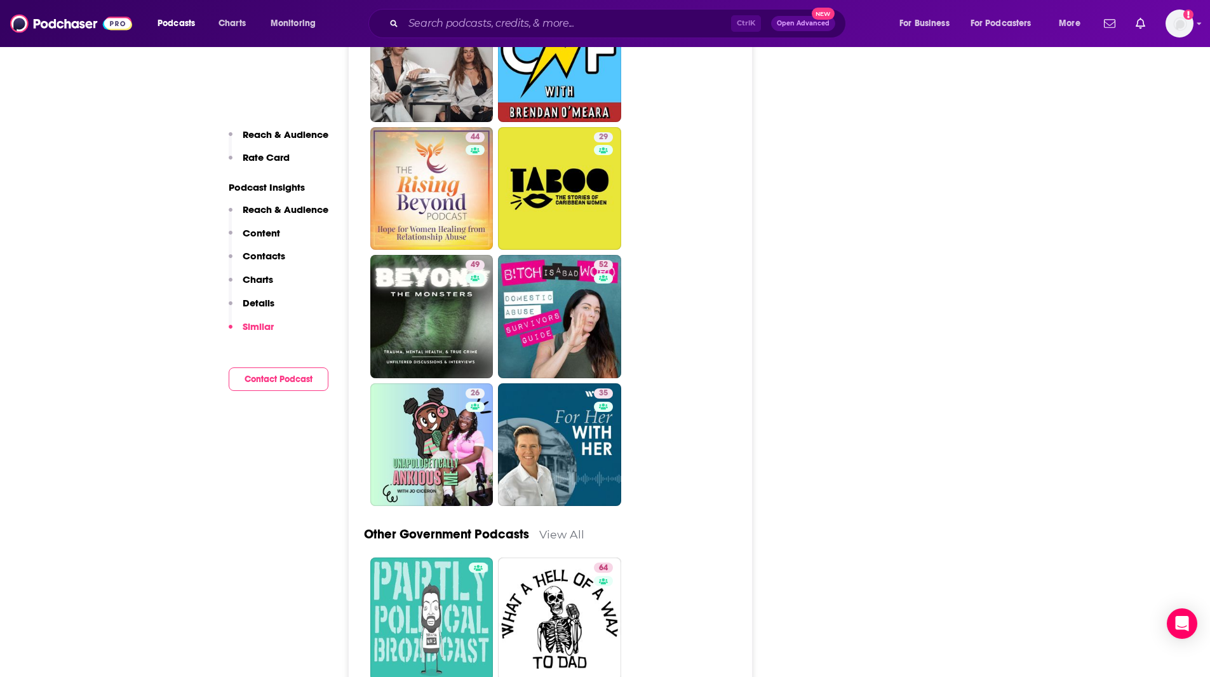  I want to click on a: 64, so click(604, 567).